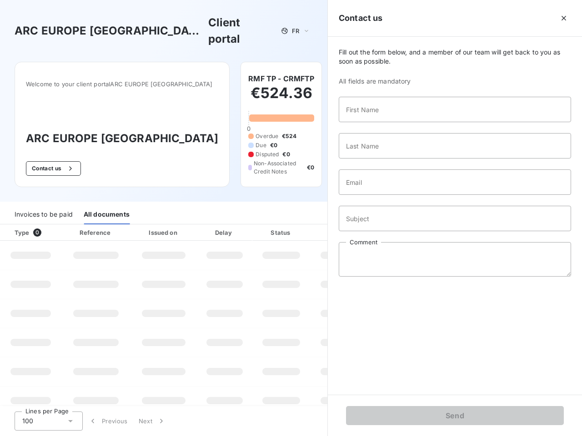 This screenshot has height=436, width=582. I want to click on h6: RMF TP - CRMFTP, so click(281, 79).